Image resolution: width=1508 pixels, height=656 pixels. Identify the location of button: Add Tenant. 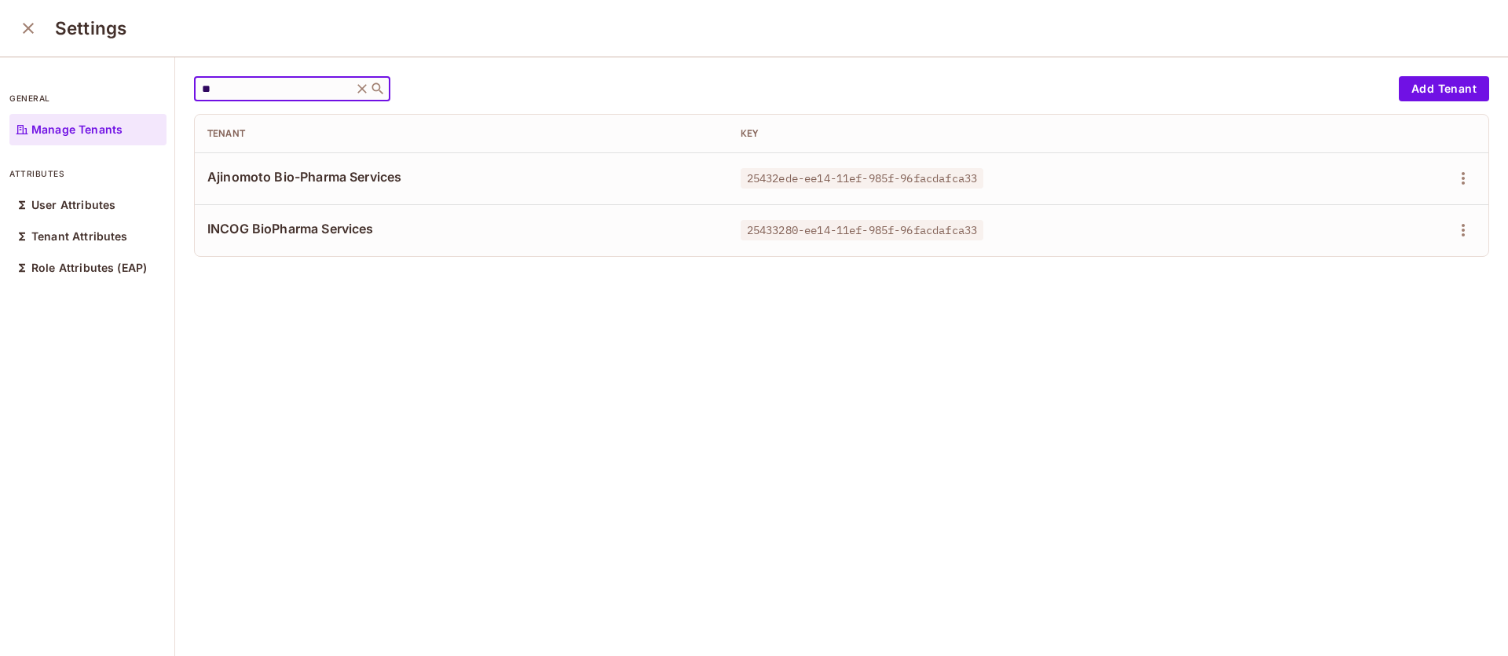
(1443, 89).